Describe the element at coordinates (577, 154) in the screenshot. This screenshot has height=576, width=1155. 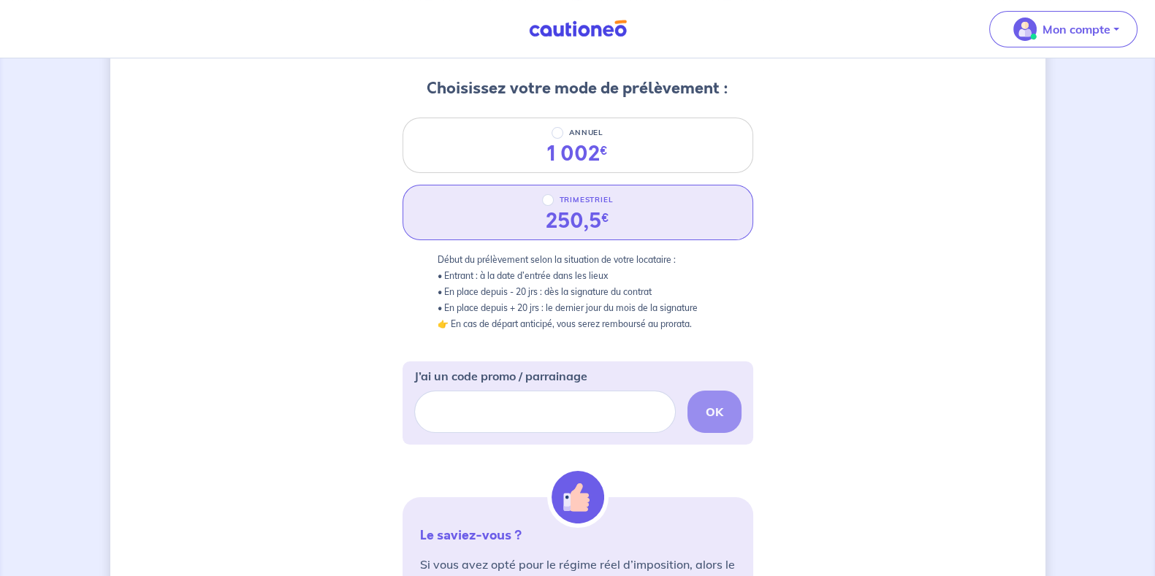
I see `div: 1 002` at that location.